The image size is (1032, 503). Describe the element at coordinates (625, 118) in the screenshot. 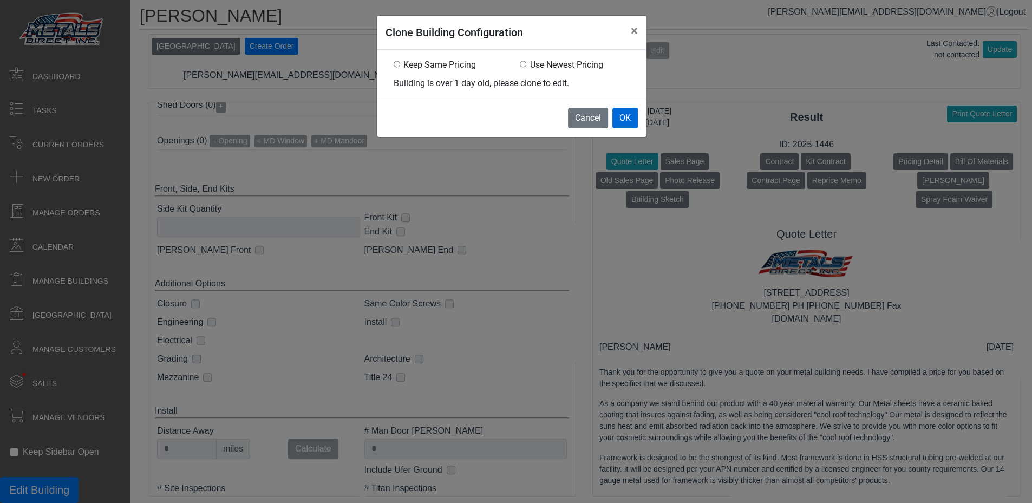

I see `button: OK` at that location.